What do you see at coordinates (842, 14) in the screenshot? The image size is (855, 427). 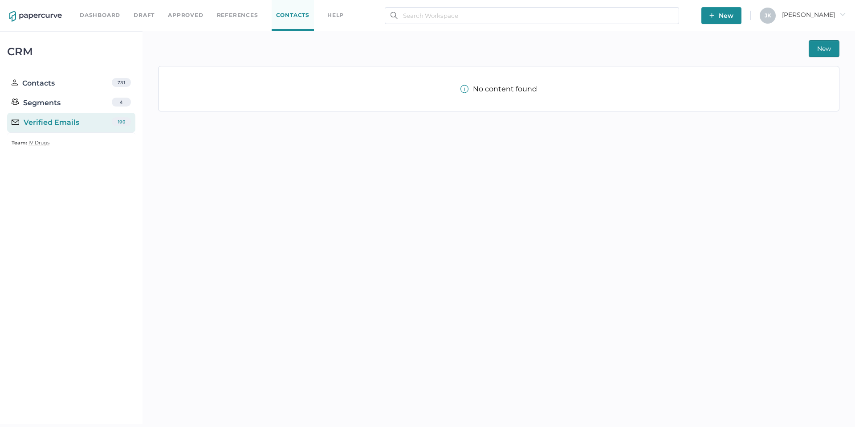 I see `i: arrow_right` at bounding box center [842, 14].